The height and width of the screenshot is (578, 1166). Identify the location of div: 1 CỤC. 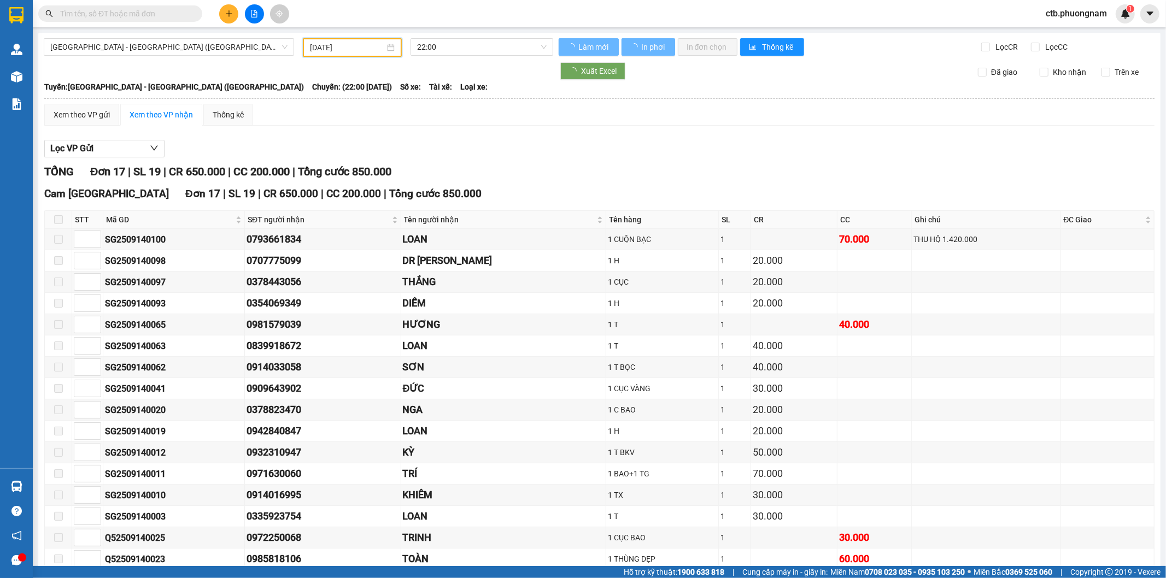
(662, 282).